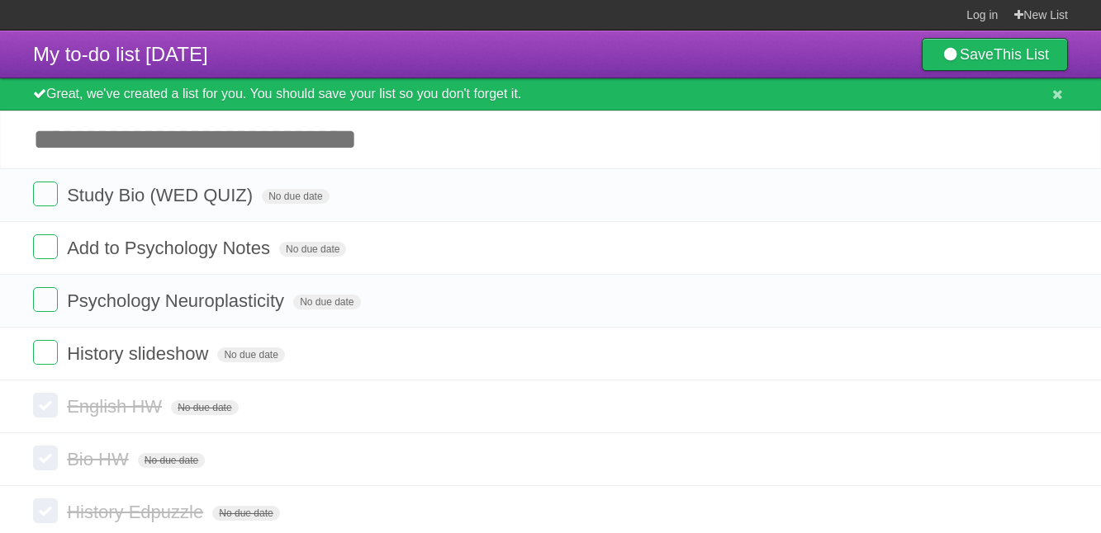  I want to click on span: History slideshow, so click(140, 353).